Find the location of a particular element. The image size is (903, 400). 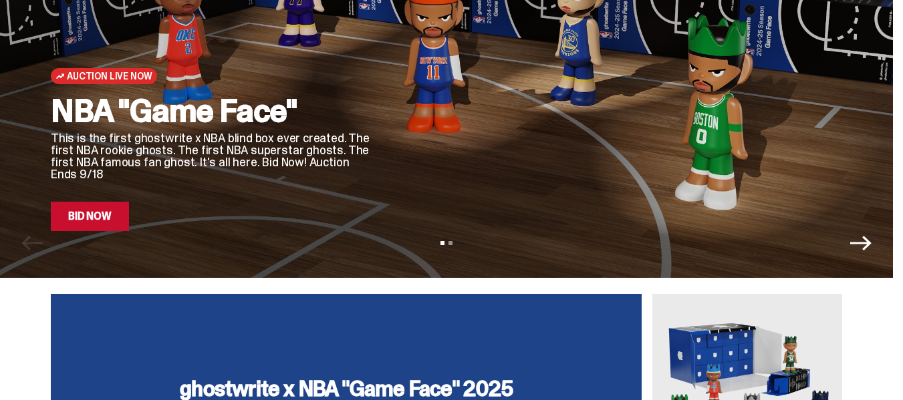

button: Next is located at coordinates (861, 243).